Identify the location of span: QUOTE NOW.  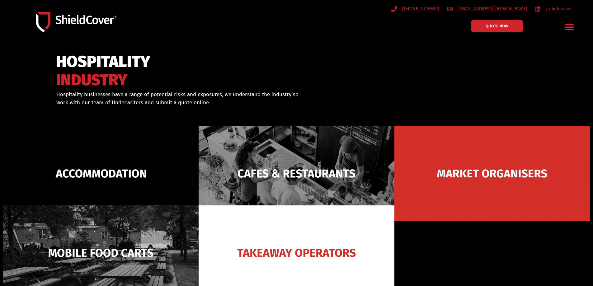
(497, 26).